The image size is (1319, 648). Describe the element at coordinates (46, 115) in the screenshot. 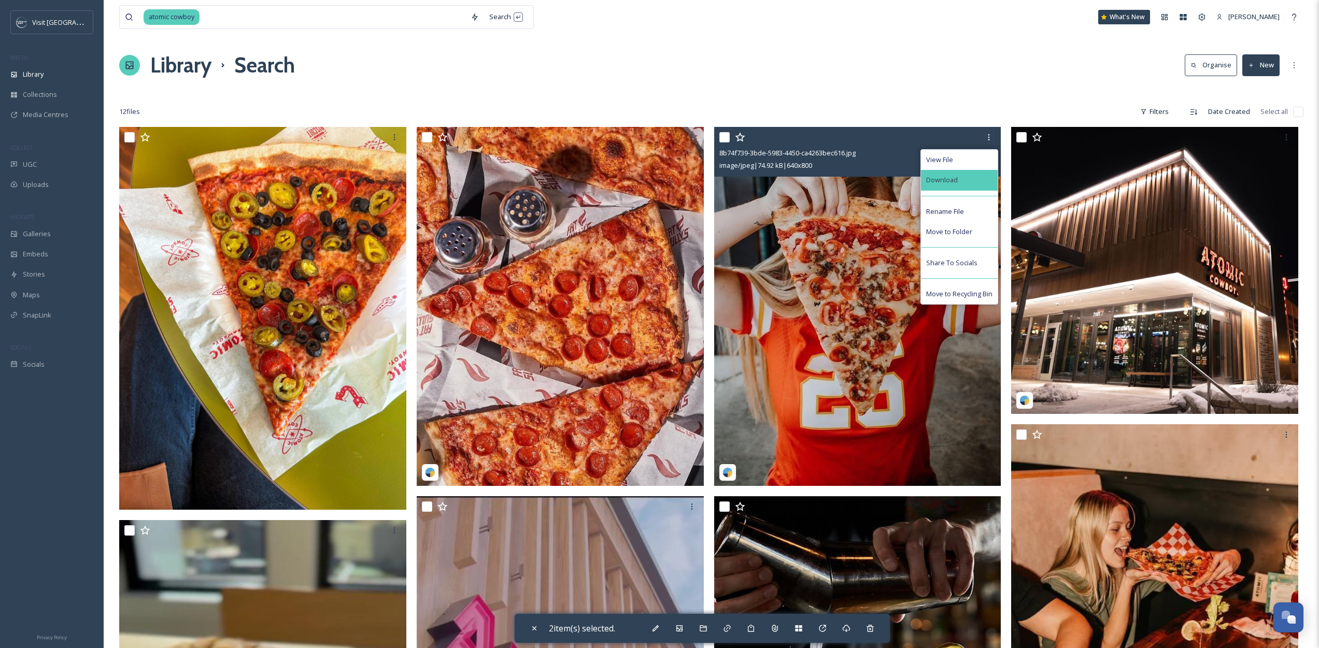

I see `span: Media Centres` at that location.